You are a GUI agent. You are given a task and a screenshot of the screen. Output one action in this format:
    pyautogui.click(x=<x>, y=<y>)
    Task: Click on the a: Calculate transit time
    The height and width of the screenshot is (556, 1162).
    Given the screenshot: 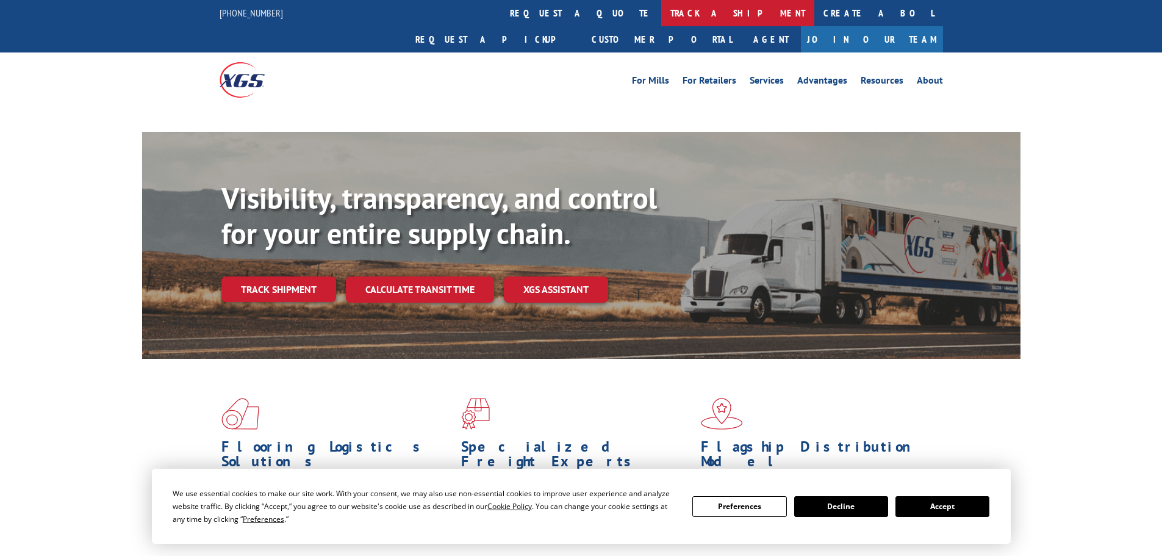 What is the action you would take?
    pyautogui.click(x=420, y=289)
    